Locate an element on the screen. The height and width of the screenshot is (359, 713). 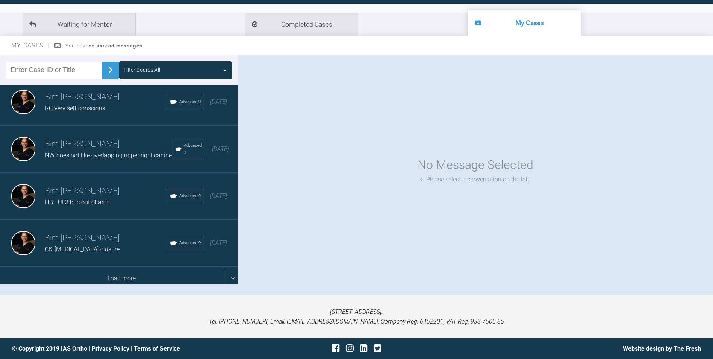
div: Filter Boards: All is located at coordinates (142, 70).